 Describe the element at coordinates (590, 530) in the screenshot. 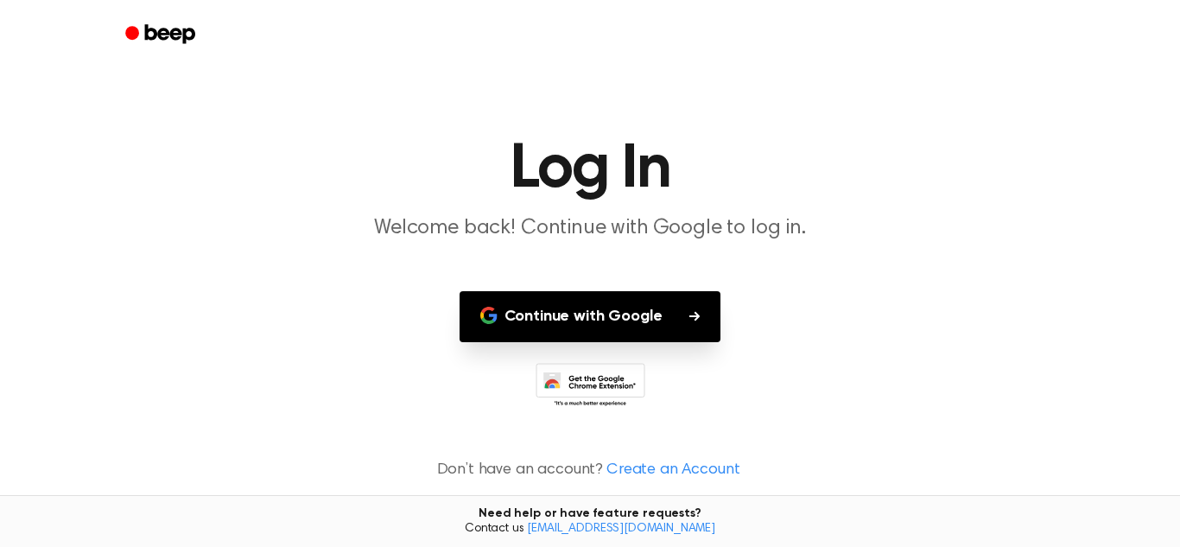

I see `span: Contact us` at that location.